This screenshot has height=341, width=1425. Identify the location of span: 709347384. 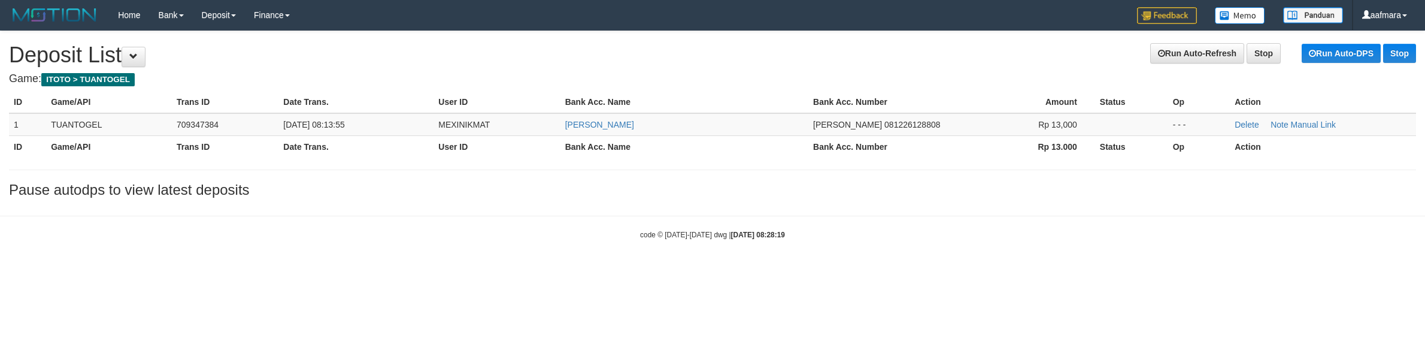
(198, 125).